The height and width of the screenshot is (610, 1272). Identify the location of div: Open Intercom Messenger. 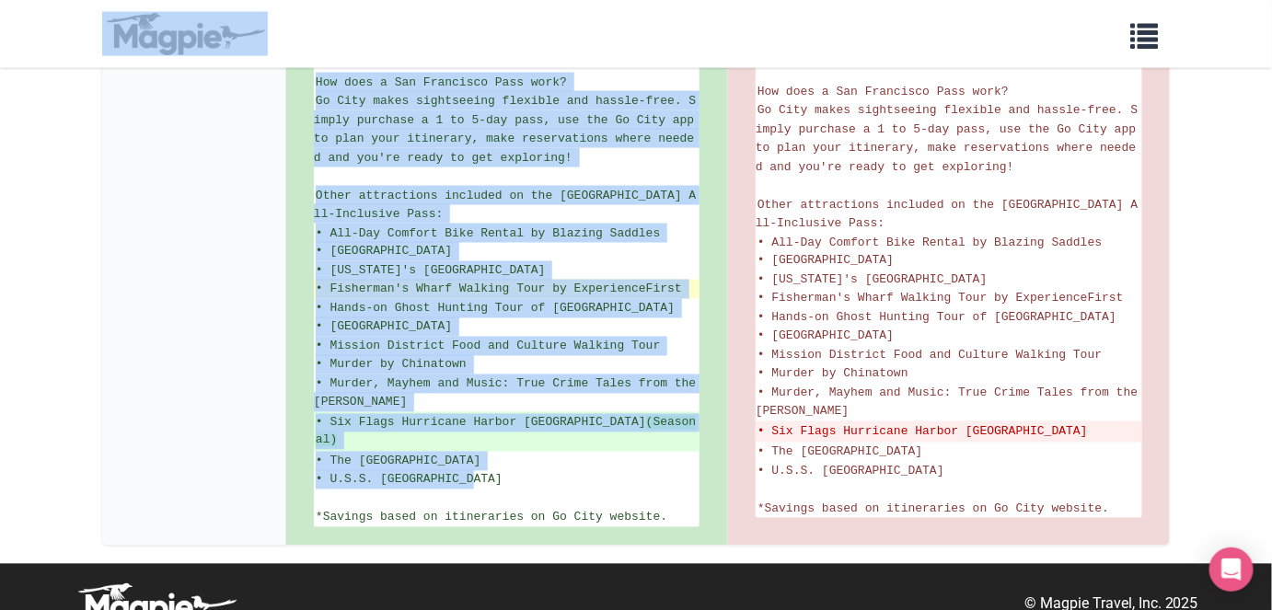
(1231, 570).